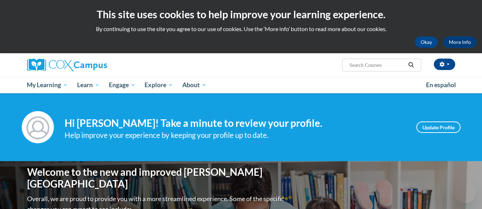 Image resolution: width=482 pixels, height=209 pixels. What do you see at coordinates (241, 29) in the screenshot?
I see `p: By continuing to use the site you agree to our use of cookies. Use the ‘More info’ button to read...` at bounding box center [241, 29].